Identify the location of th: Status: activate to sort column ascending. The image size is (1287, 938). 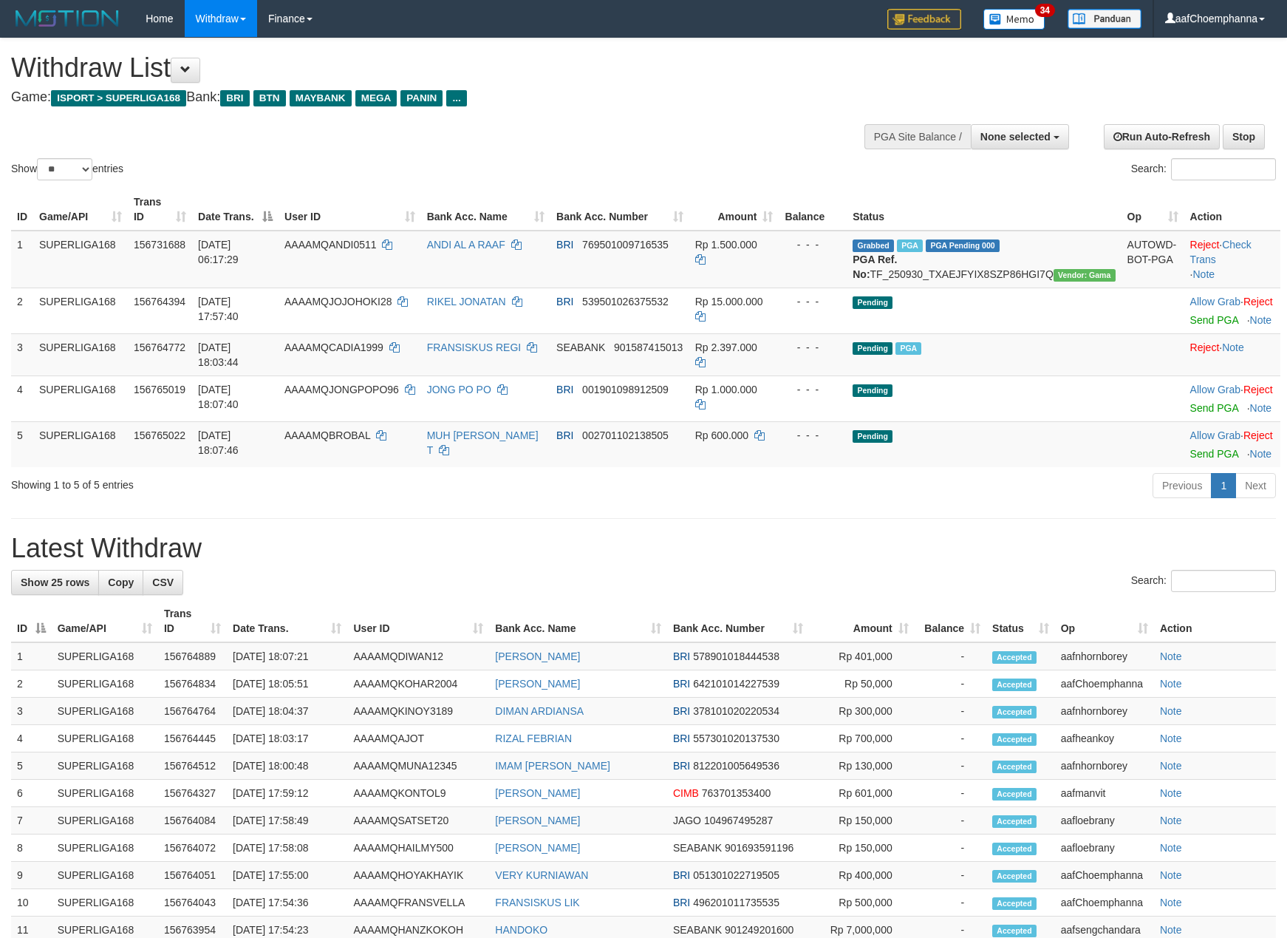
(1021, 621).